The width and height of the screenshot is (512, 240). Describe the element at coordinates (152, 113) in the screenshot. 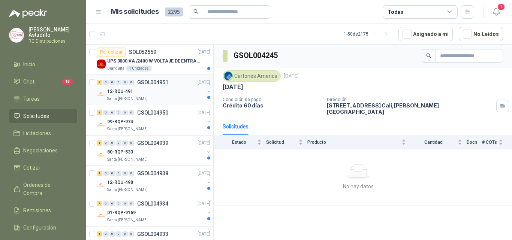

I see `p: GSOL004950` at that location.